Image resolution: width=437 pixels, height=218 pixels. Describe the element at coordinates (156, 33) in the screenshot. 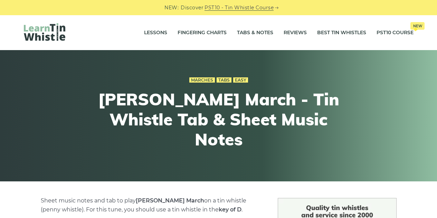

I see `a: Lessons` at that location.